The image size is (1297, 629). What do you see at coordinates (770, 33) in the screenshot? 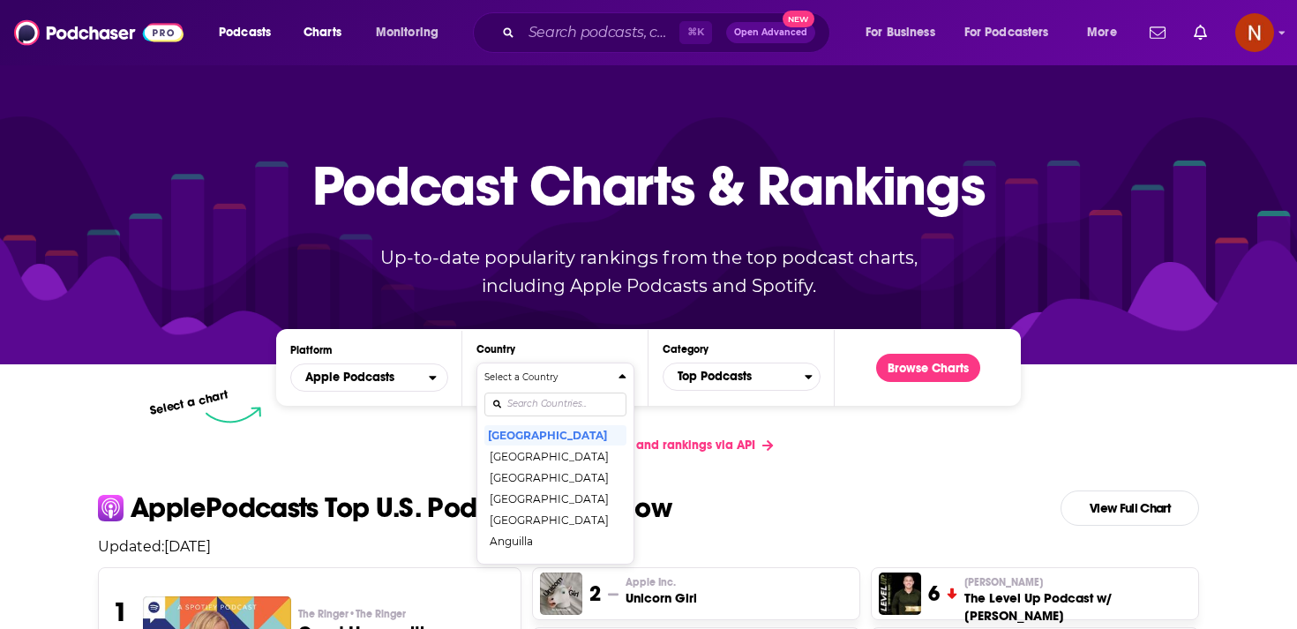
I see `button: Open AdvancedNew` at bounding box center [770, 33].